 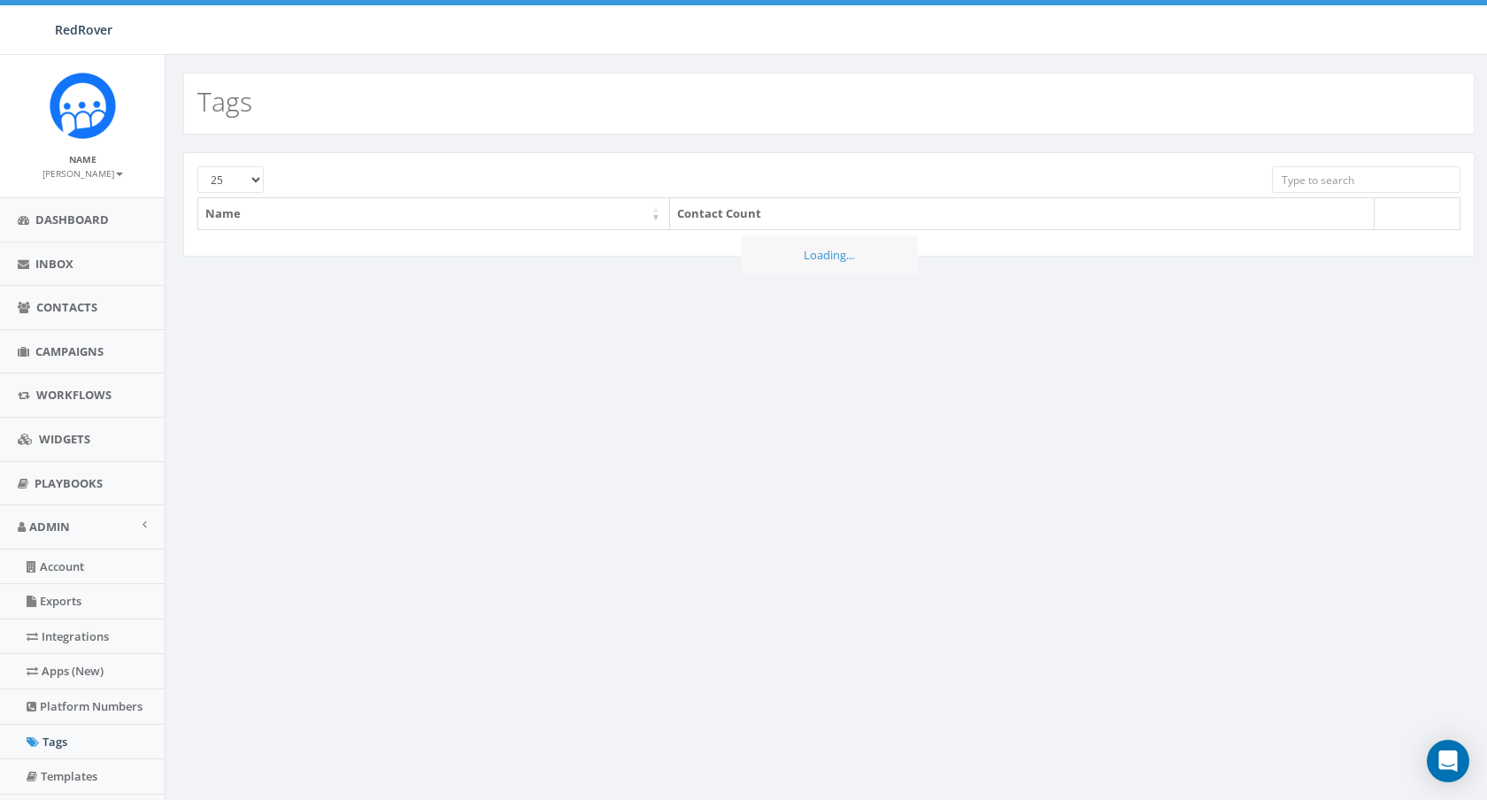 I want to click on span: Campaigns, so click(x=69, y=351).